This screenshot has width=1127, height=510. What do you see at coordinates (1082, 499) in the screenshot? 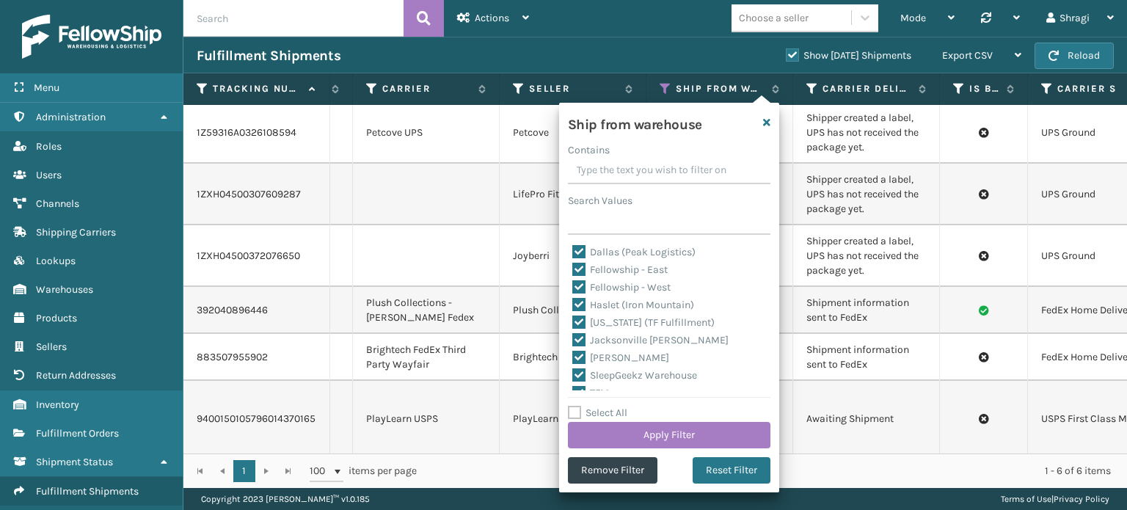
I see `a: Privacy Policy` at bounding box center [1082, 499].